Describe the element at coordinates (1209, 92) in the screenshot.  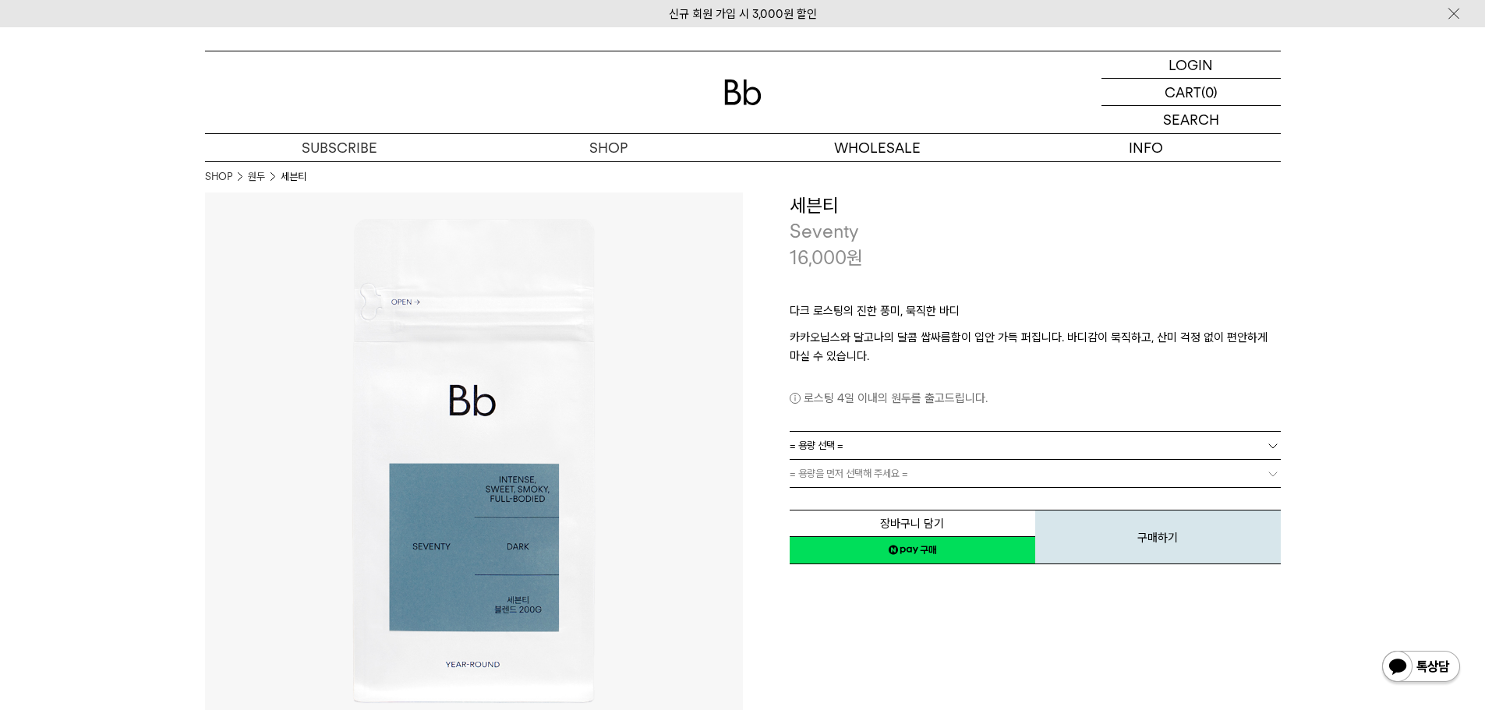
I see `p: (0)` at that location.